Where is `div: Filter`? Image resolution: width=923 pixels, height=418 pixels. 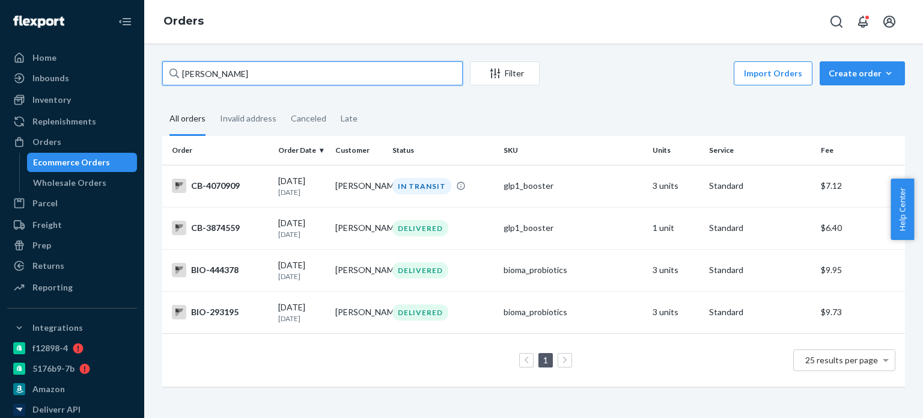 div: Filter is located at coordinates (505, 73).